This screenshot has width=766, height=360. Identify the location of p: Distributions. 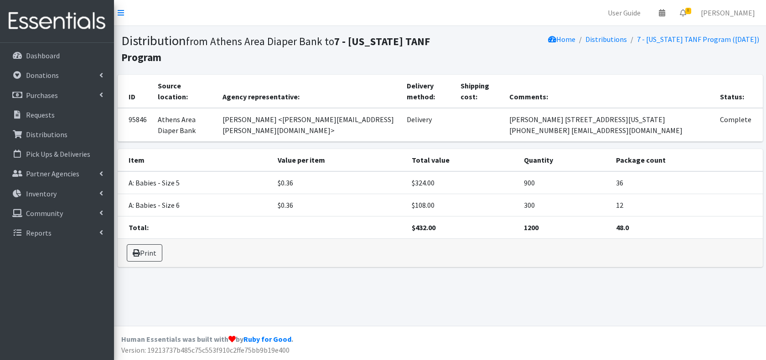
(47, 135).